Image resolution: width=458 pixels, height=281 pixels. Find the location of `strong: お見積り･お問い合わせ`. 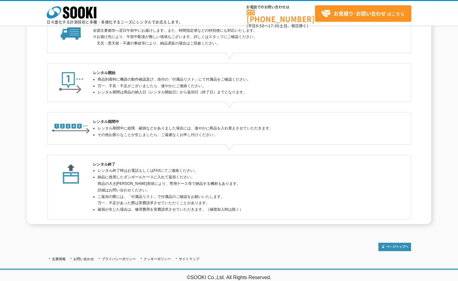

strong: お見積り･お問い合わせ is located at coordinates (360, 13).